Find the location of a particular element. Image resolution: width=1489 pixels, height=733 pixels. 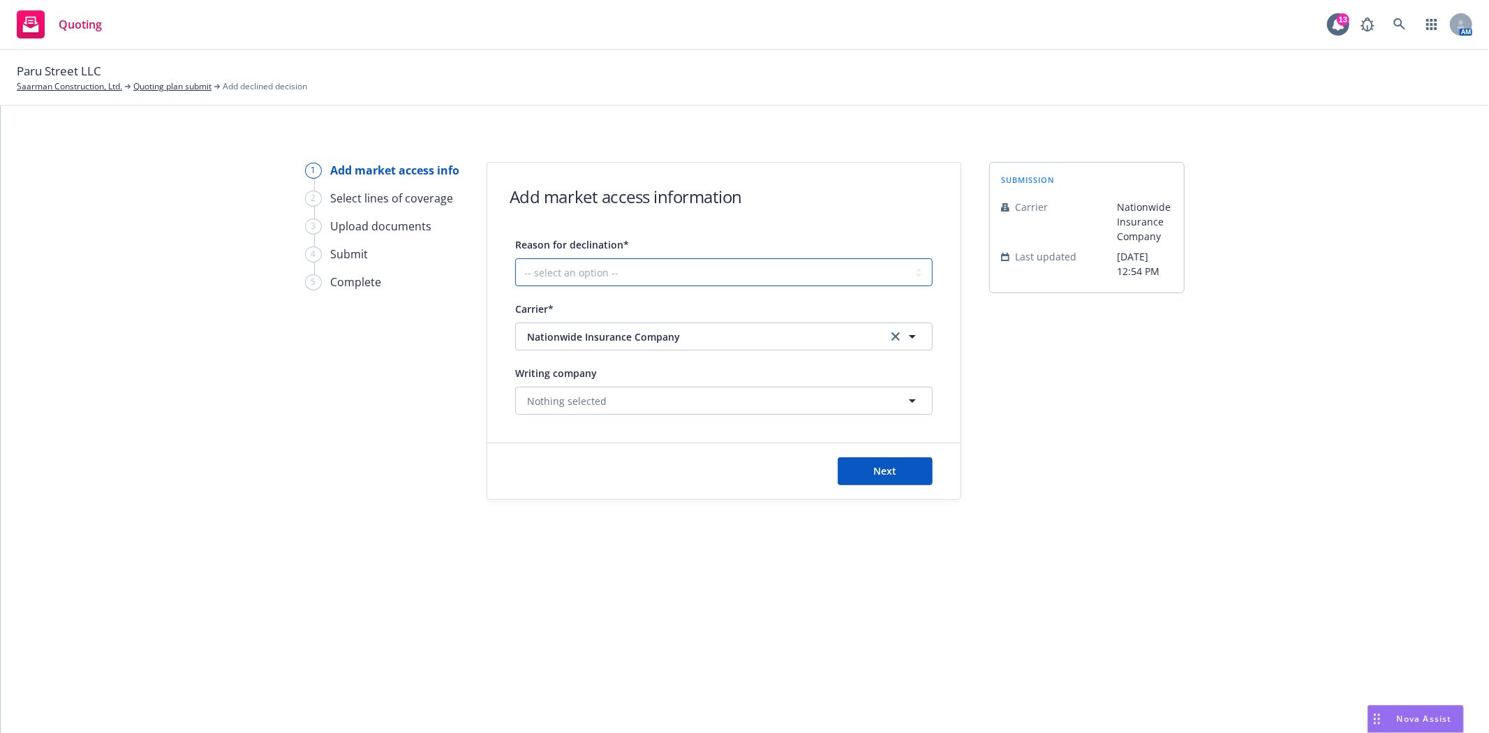

a: Saarman Construction, Ltd. is located at coordinates (69, 87).